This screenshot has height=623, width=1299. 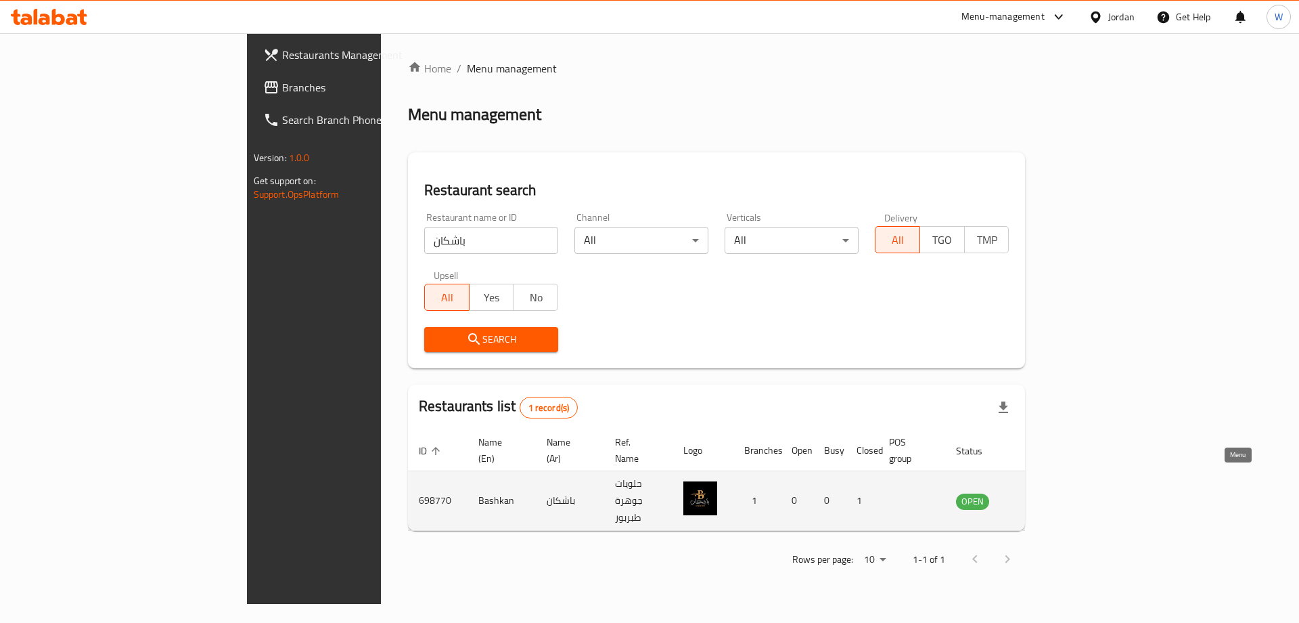 I want to click on th: Branches, so click(x=757, y=450).